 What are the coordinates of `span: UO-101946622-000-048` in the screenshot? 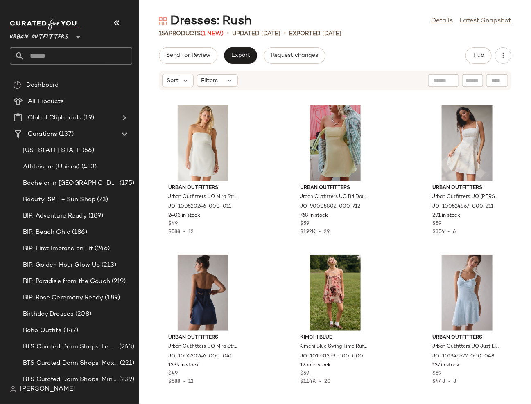 It's located at (463, 357).